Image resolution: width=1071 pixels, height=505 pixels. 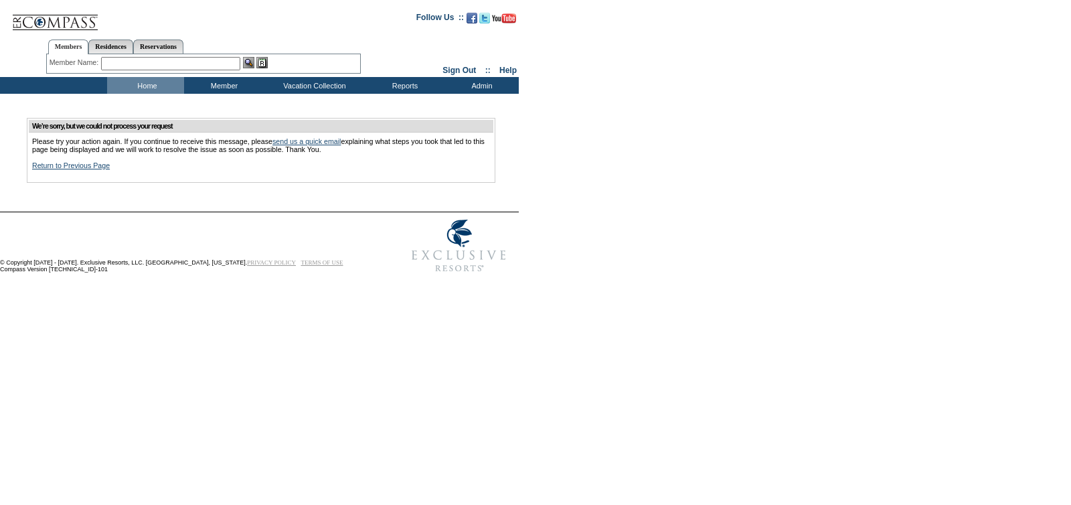 I want to click on a: Return to Previous Page, so click(x=71, y=165).